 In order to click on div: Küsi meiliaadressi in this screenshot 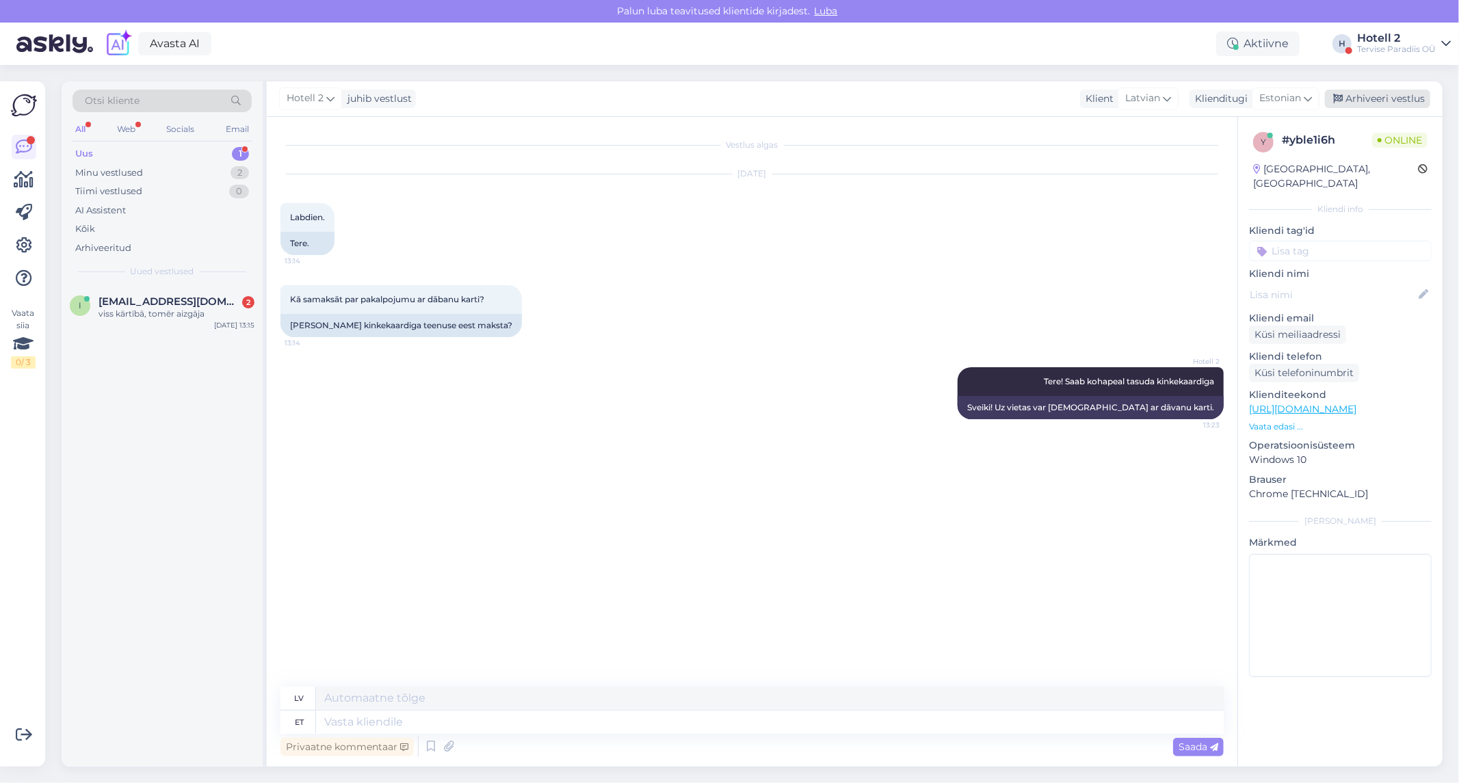, I will do `click(1298, 335)`.